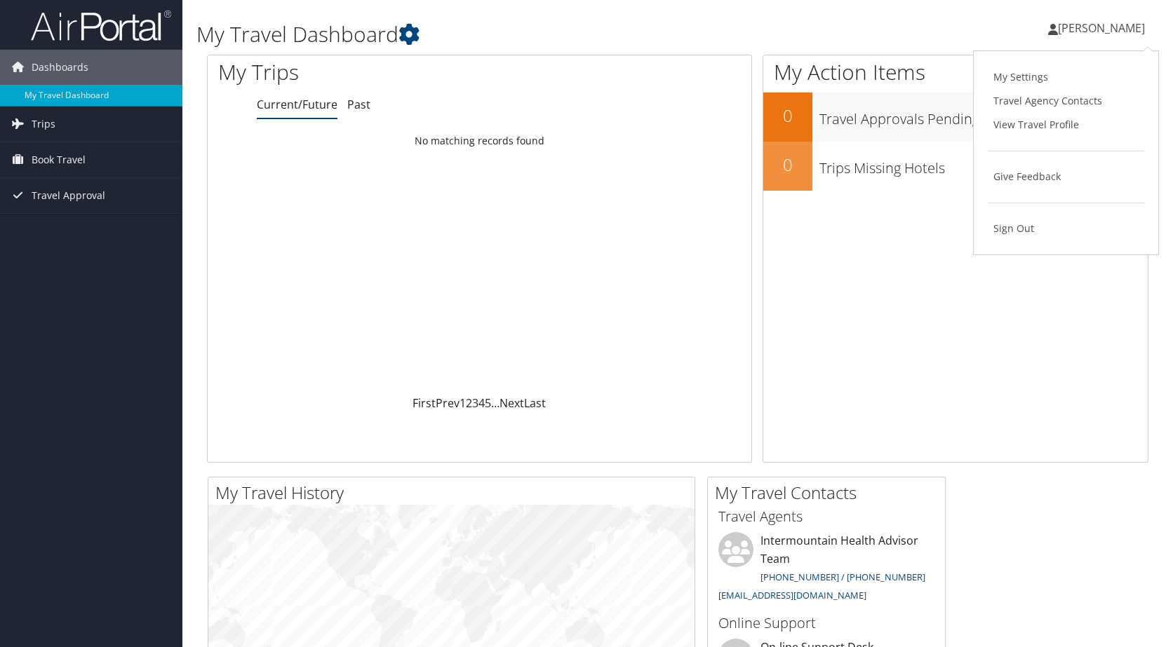  Describe the element at coordinates (479, 141) in the screenshot. I see `td: No matching records found` at that location.